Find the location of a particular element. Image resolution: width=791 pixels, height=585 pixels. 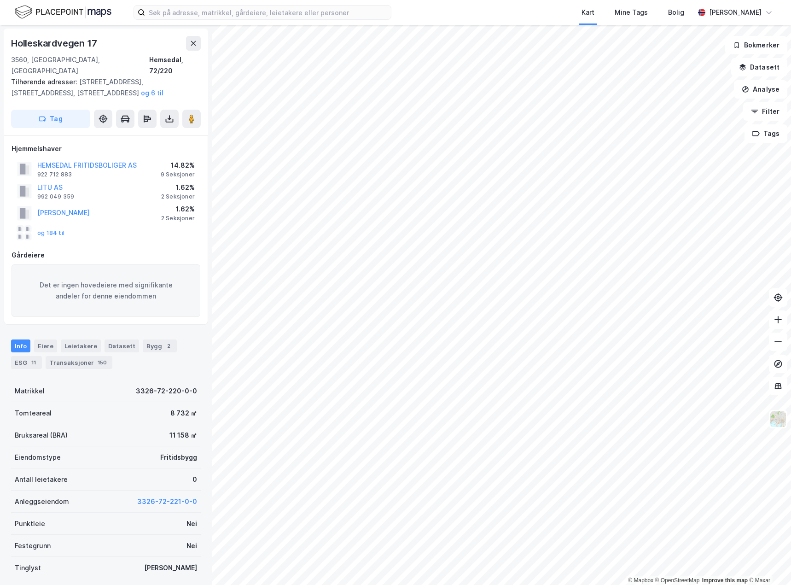

div: Transaksjoner is located at coordinates (79, 362).